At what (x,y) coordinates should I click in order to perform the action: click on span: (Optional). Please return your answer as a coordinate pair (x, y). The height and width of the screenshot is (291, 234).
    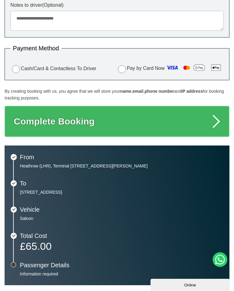
    Looking at the image, I should click on (53, 5).